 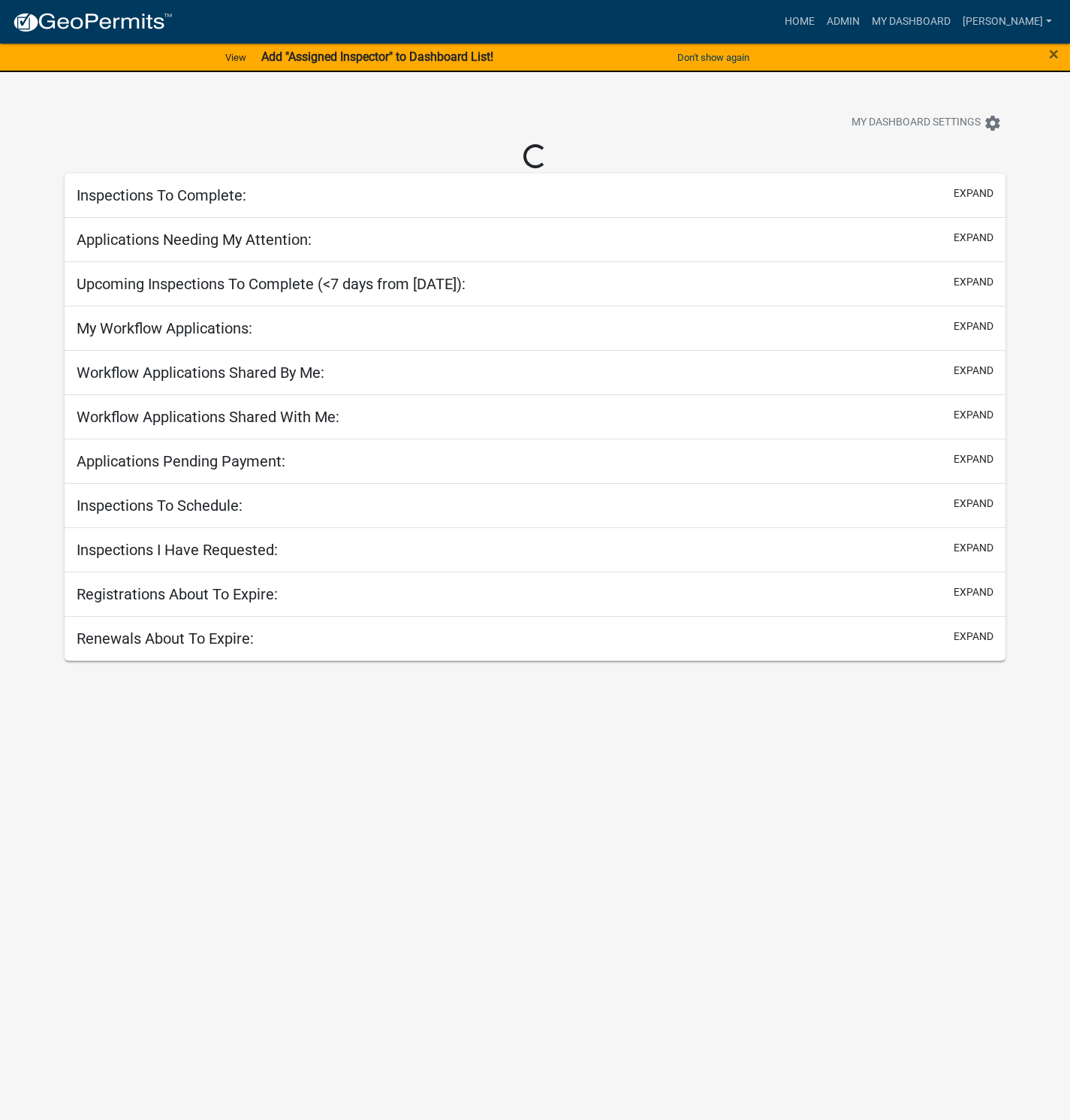 I want to click on h5: Registrations About To Expire:, so click(x=177, y=594).